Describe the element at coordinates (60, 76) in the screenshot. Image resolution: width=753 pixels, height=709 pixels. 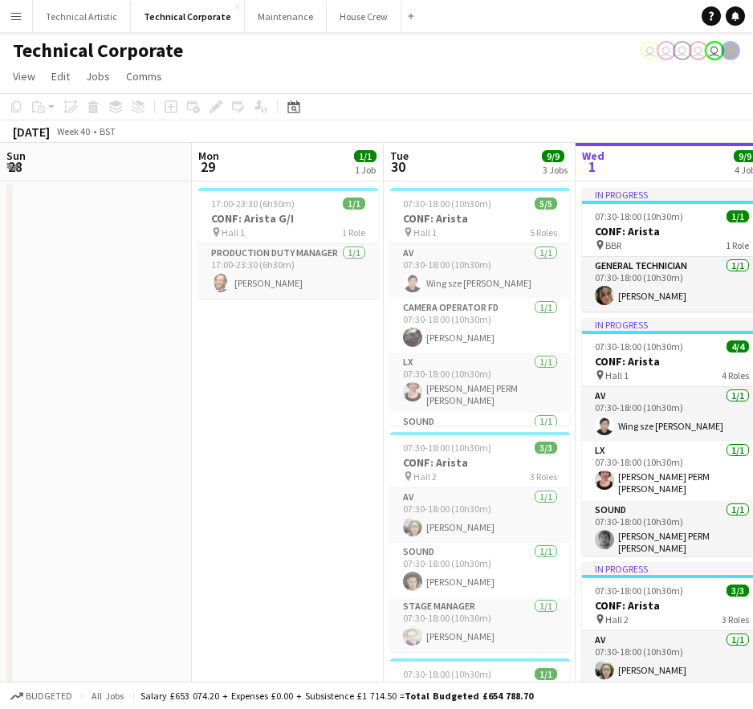
I see `span: Edit` at that location.